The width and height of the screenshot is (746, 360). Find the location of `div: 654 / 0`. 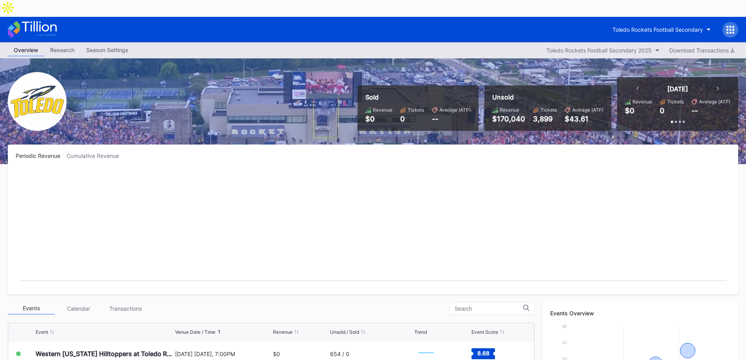

div: 654 / 0 is located at coordinates (339, 353).